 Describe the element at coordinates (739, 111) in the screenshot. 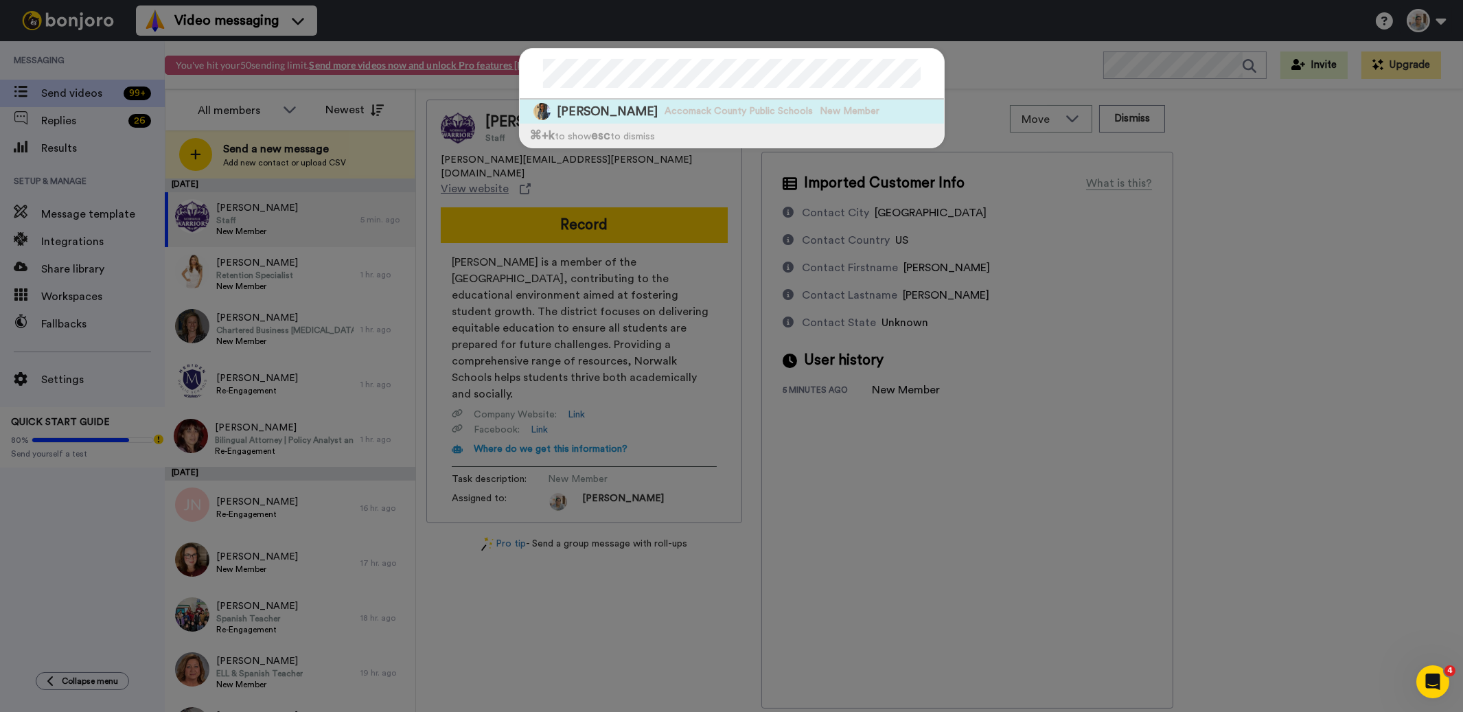

I see `span: Accomack County Public Schools` at that location.